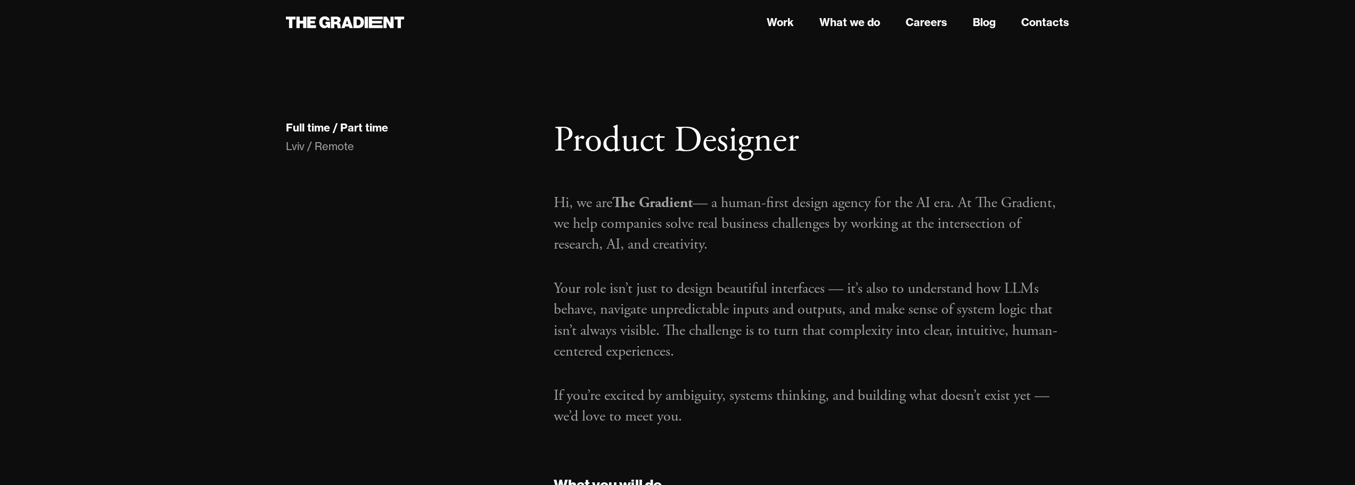  What do you see at coordinates (849, 22) in the screenshot?
I see `a: What we do` at bounding box center [849, 22].